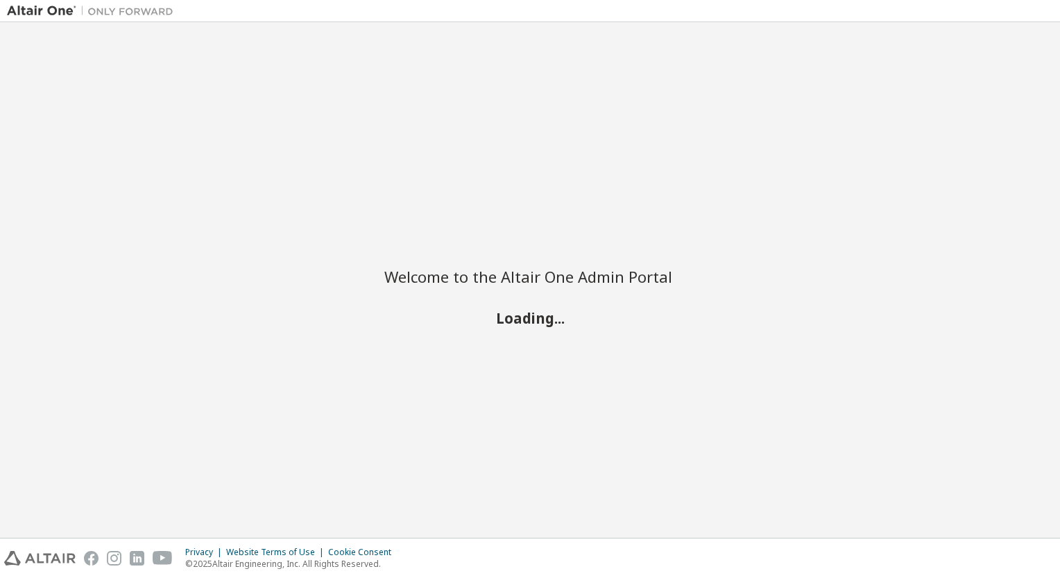  Describe the element at coordinates (40, 558) in the screenshot. I see `img: altair_logo.svg` at that location.